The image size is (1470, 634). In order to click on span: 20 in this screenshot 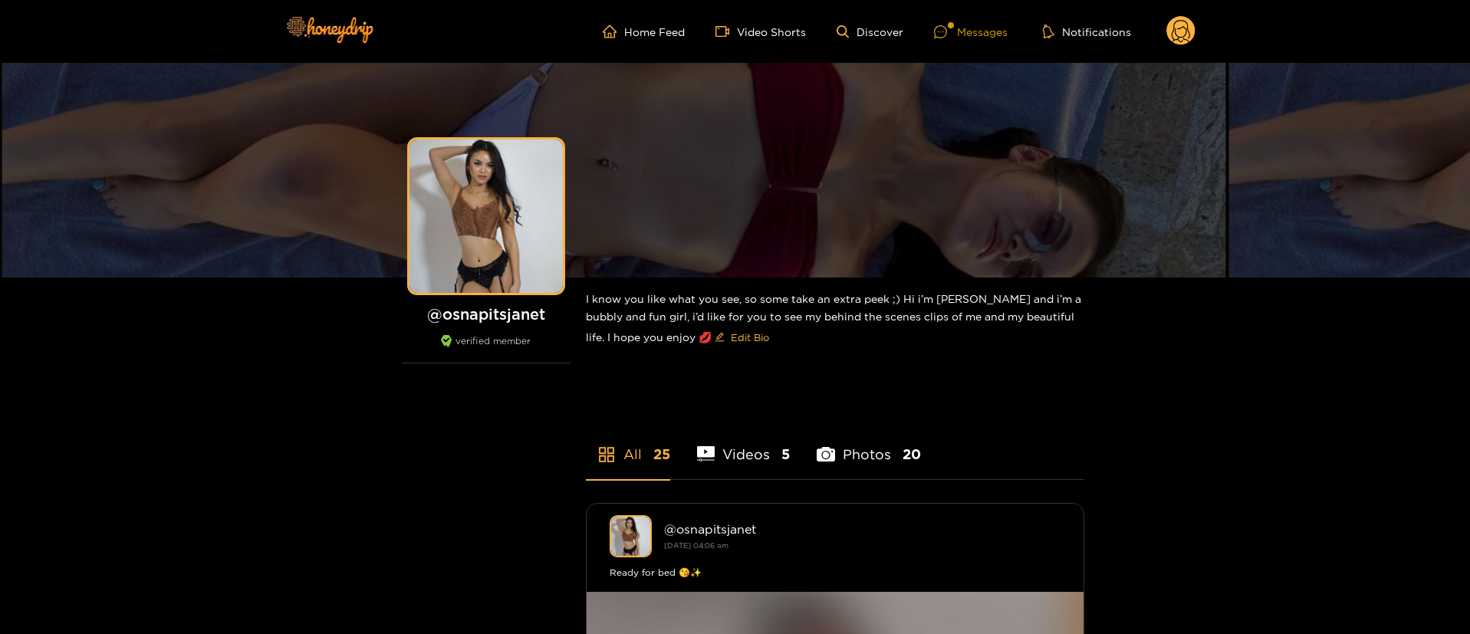, I will do `click(912, 454)`.